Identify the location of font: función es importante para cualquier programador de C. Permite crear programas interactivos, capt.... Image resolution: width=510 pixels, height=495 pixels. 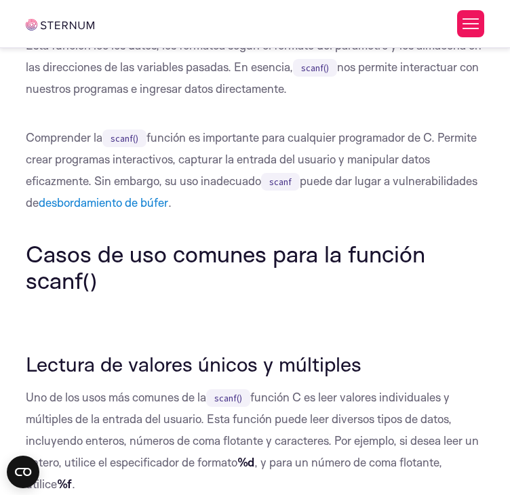
(251, 159).